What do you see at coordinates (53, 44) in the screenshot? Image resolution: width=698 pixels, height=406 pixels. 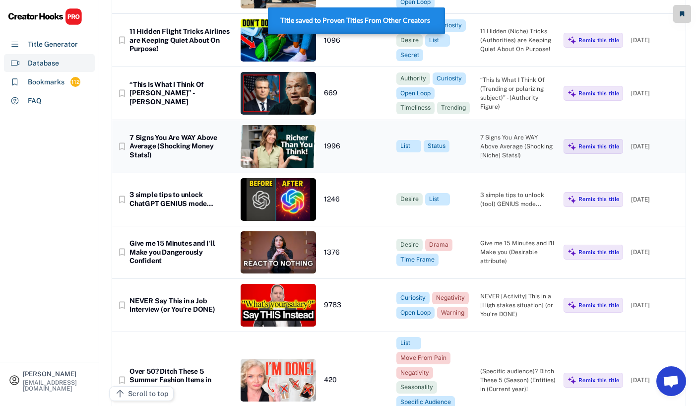 I see `div: Title Generator` at bounding box center [53, 44].